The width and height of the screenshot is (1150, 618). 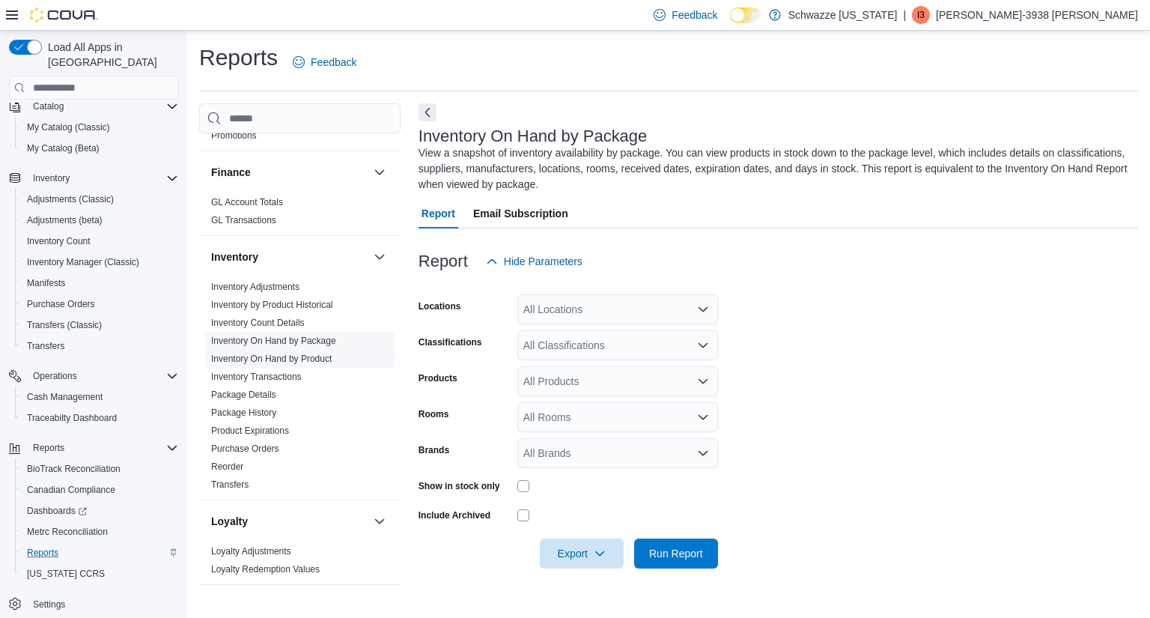 I want to click on h3: Loyalty, so click(x=229, y=521).